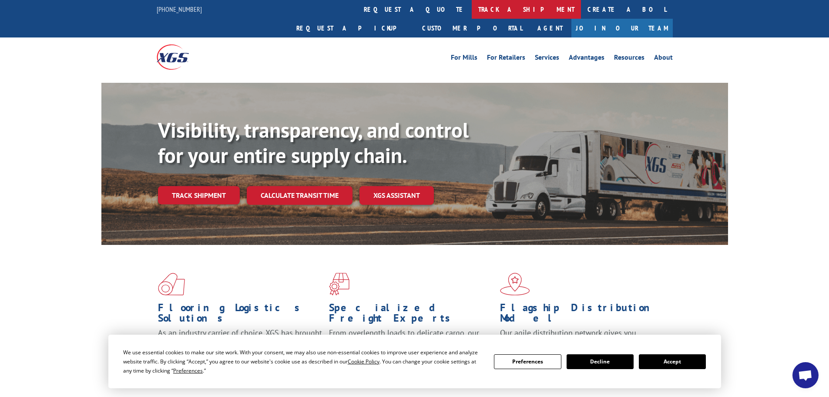 The height and width of the screenshot is (397, 829). What do you see at coordinates (240, 343) in the screenshot?
I see `span: As an industry carrier of choice, XGS has brought innovation and dedication to flooring logistics...` at bounding box center [240, 343].